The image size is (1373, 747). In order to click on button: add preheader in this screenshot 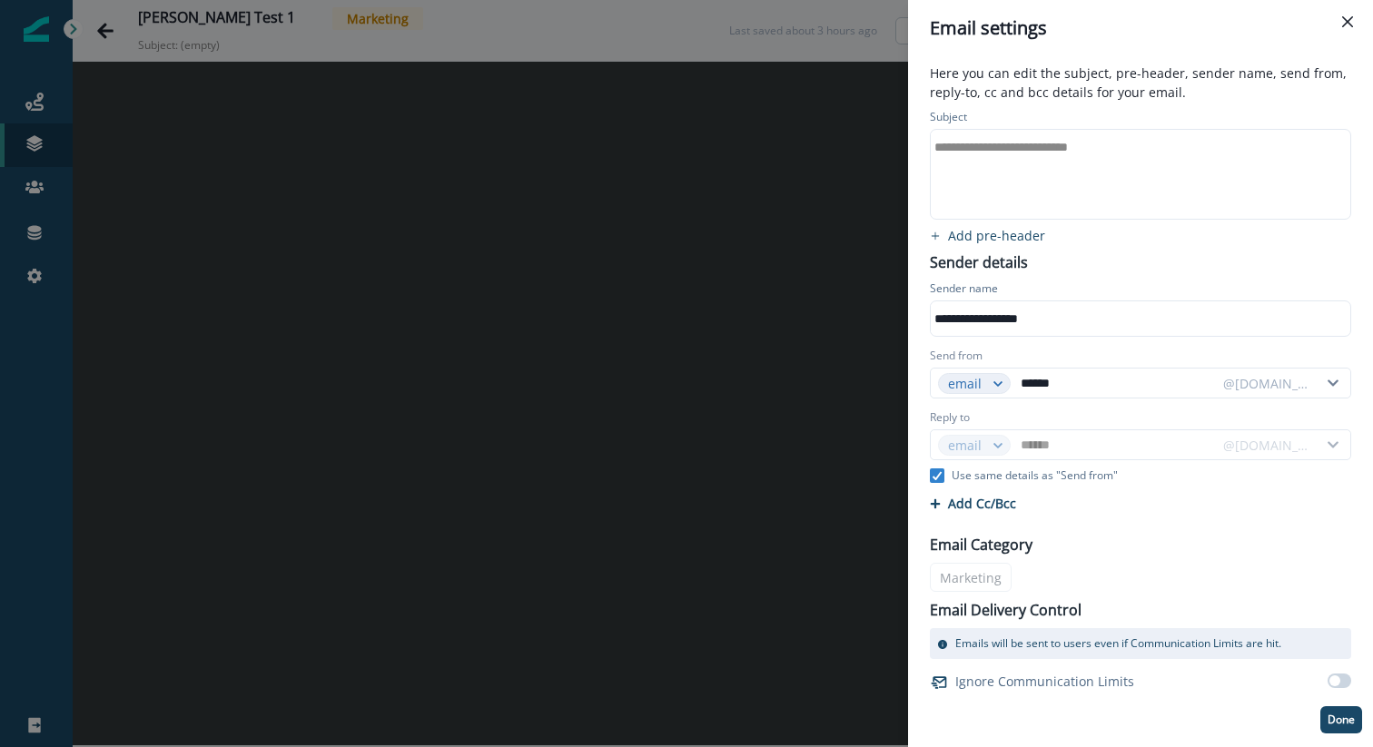, I will do `click(987, 235)`.